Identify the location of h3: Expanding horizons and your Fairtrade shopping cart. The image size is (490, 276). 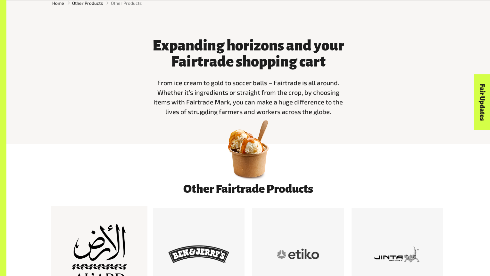
(249, 54).